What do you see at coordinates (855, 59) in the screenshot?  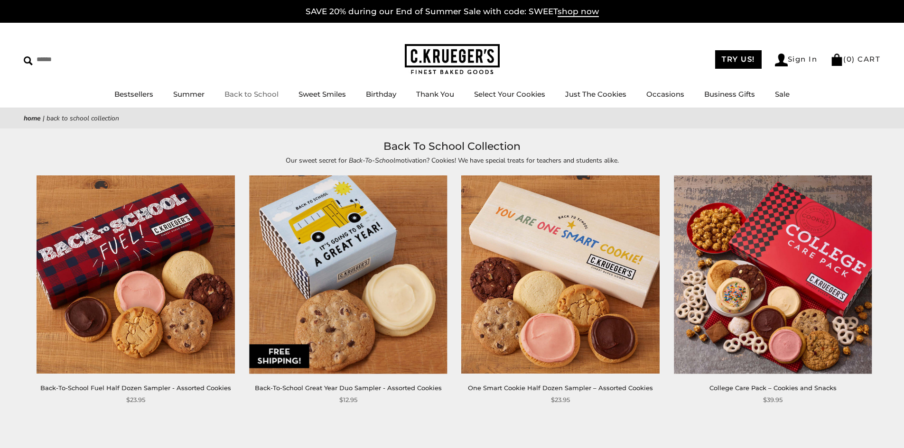 I see `a: (0) CART` at bounding box center [855, 59].